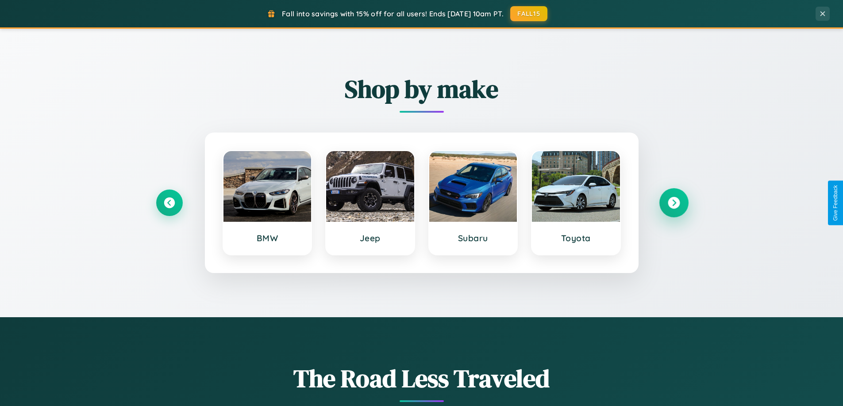 The height and width of the screenshot is (406, 843). Describe the element at coordinates (421, 379) in the screenshot. I see `h1: The Road Less Traveled` at that location.